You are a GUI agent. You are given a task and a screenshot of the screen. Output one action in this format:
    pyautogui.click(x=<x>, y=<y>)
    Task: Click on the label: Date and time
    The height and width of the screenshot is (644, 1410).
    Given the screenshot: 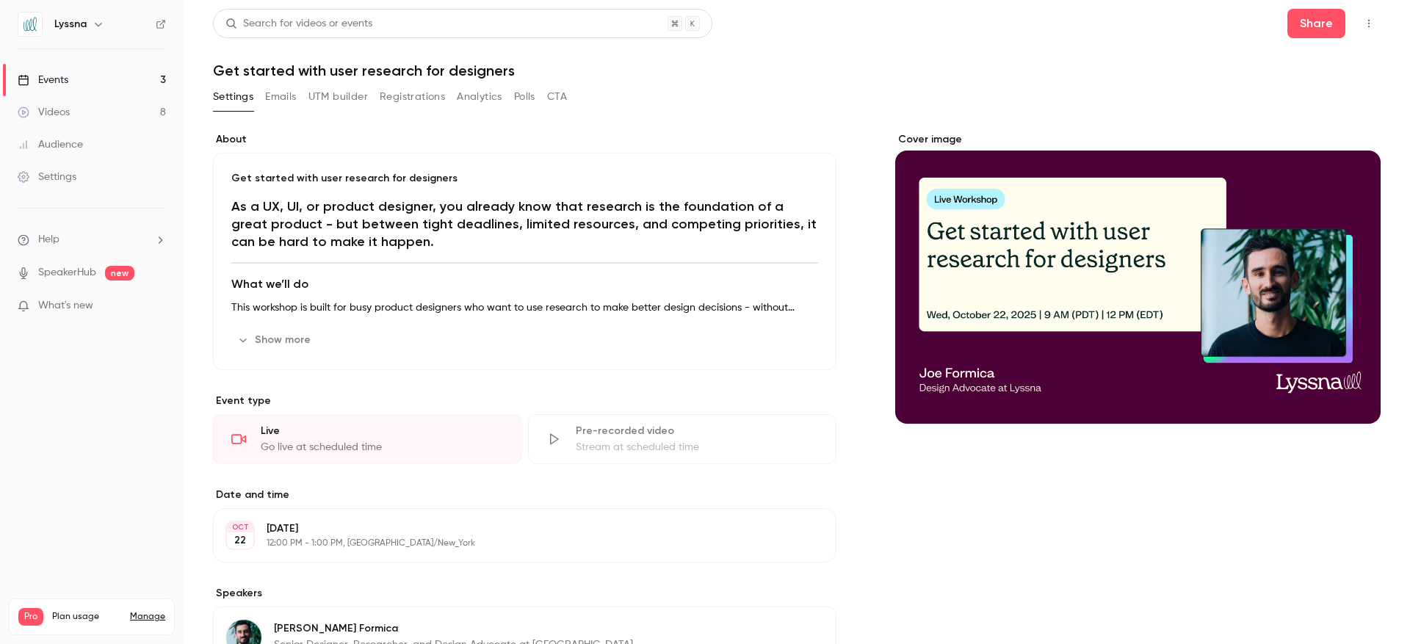 What is the action you would take?
    pyautogui.click(x=524, y=495)
    